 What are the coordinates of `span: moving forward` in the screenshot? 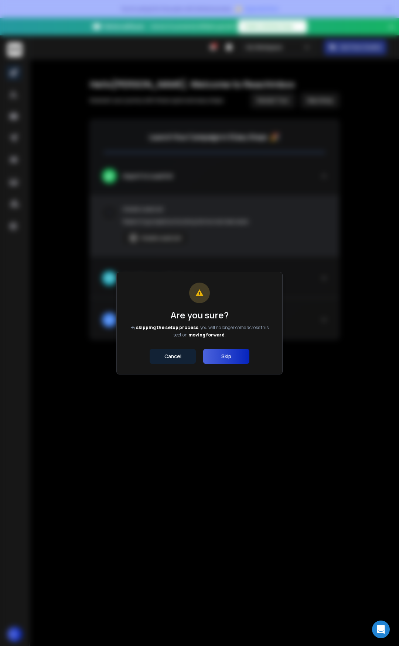 It's located at (206, 335).